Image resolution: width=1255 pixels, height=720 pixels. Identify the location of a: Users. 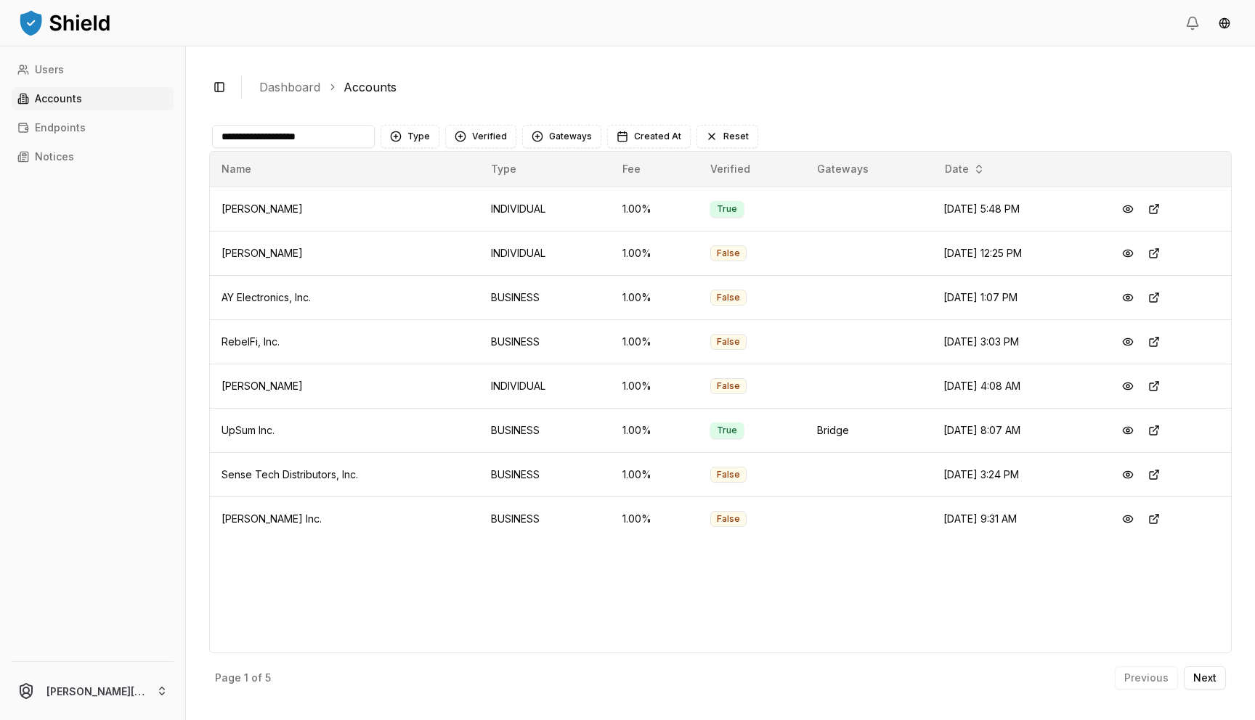
(92, 70).